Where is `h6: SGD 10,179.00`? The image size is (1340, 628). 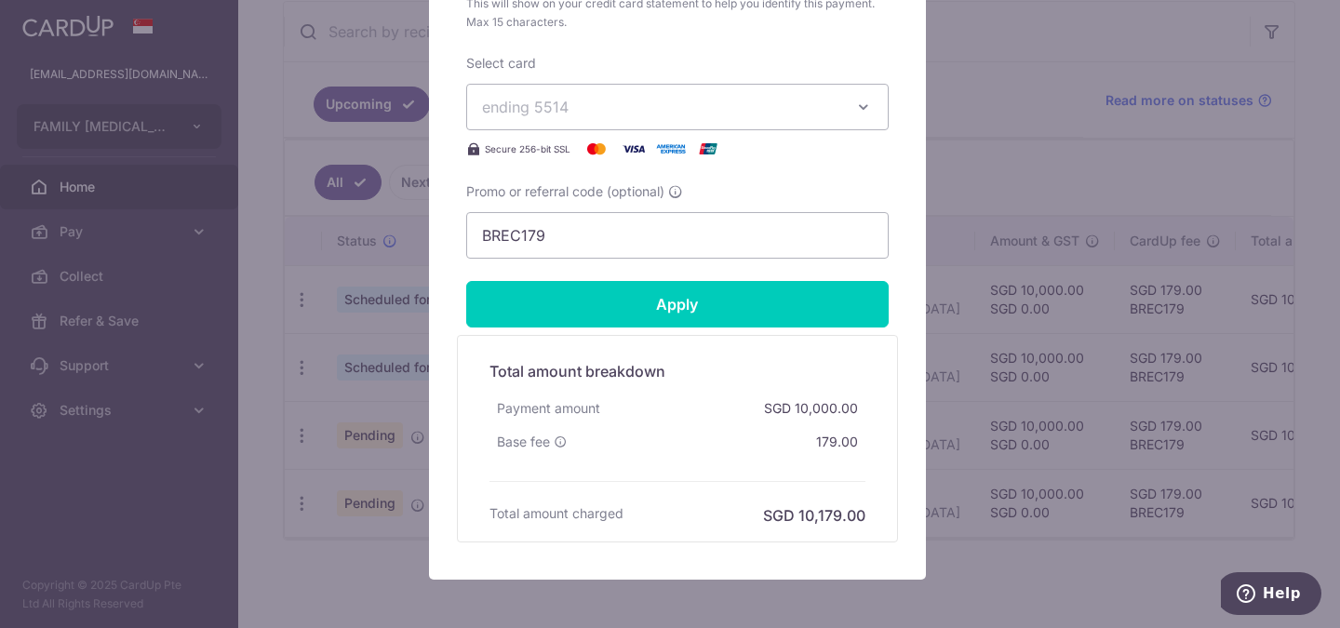
h6: SGD 10,179.00 is located at coordinates (814, 515).